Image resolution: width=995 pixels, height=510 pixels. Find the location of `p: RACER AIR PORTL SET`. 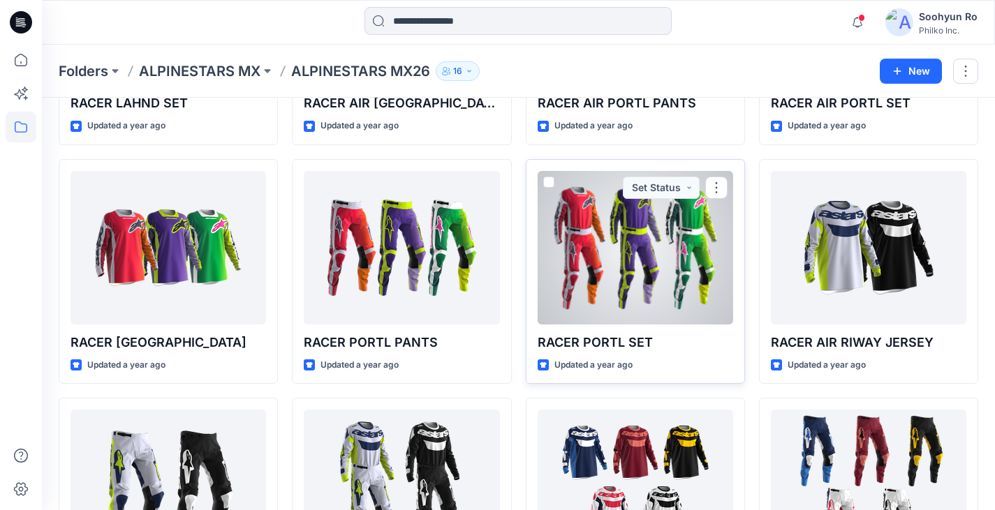

p: RACER AIR PORTL SET is located at coordinates (868, 103).